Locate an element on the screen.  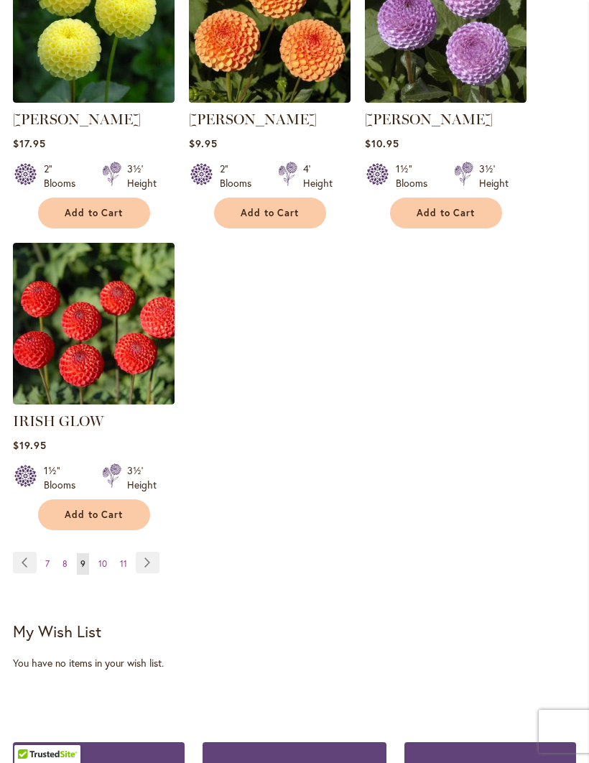
span: 11 is located at coordinates (124, 563).